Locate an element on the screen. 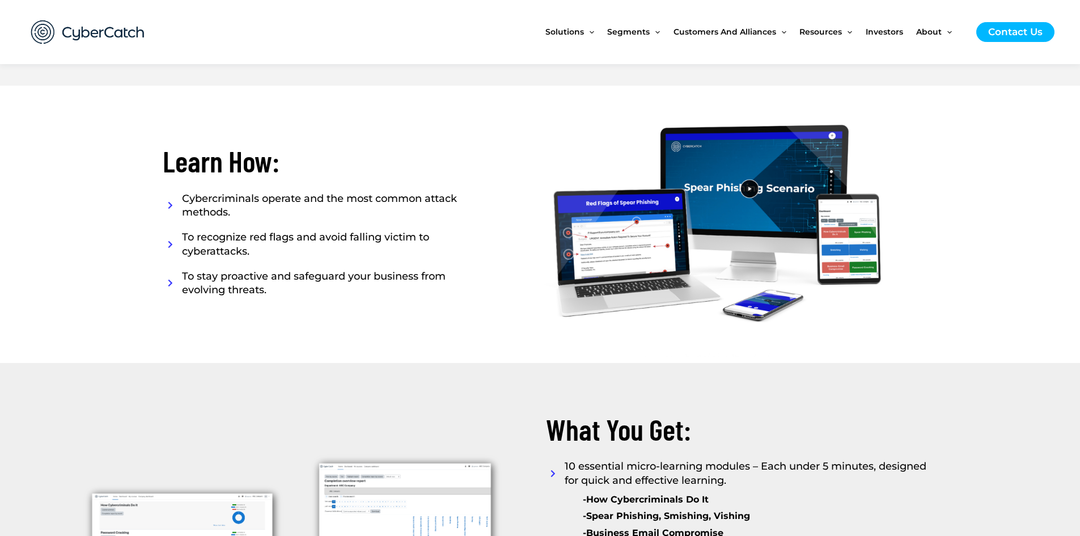 The image size is (1080, 536). p: -Business Email Compromise is located at coordinates (774, 533).